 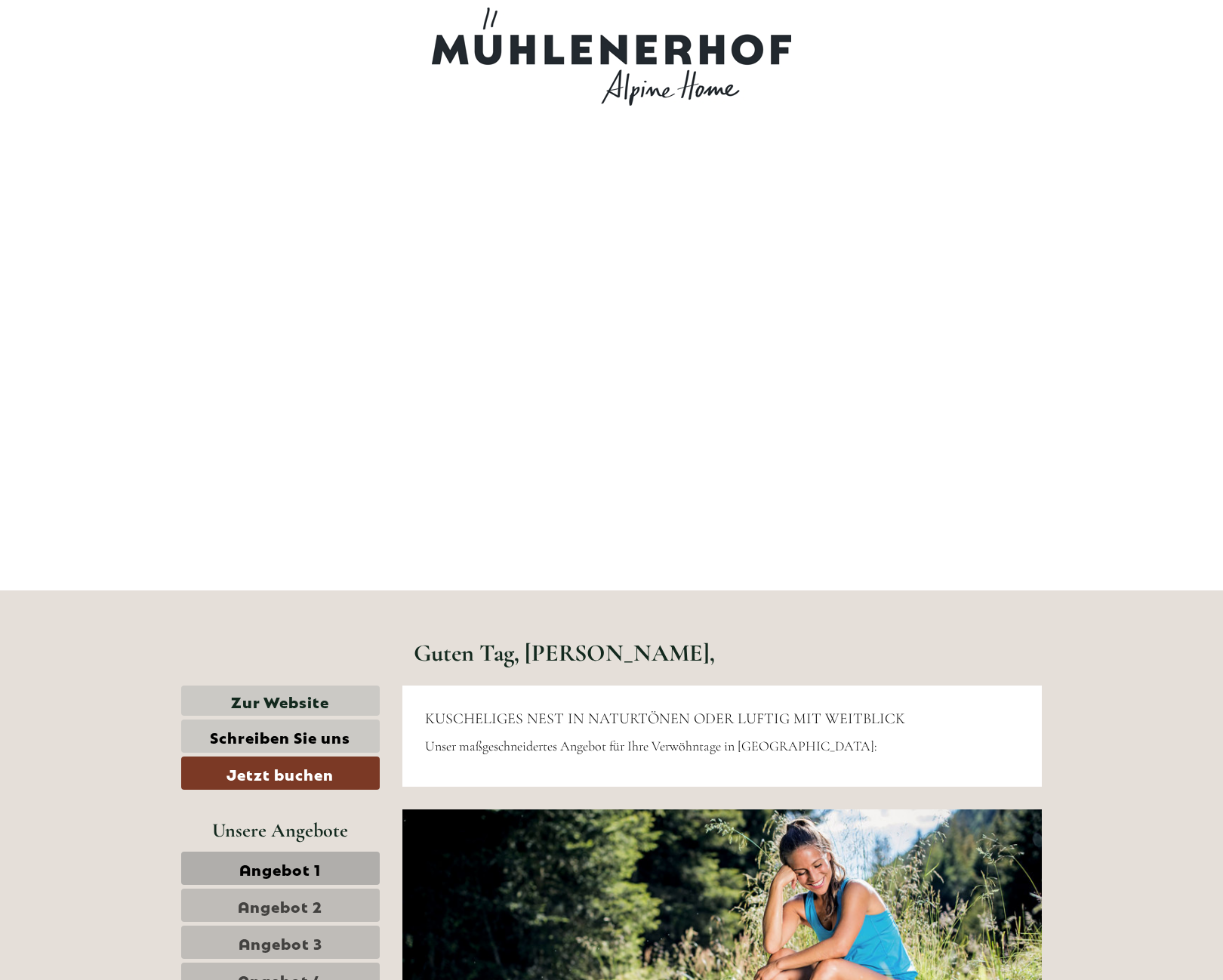 I want to click on a: Schreiben Sie uns, so click(x=280, y=736).